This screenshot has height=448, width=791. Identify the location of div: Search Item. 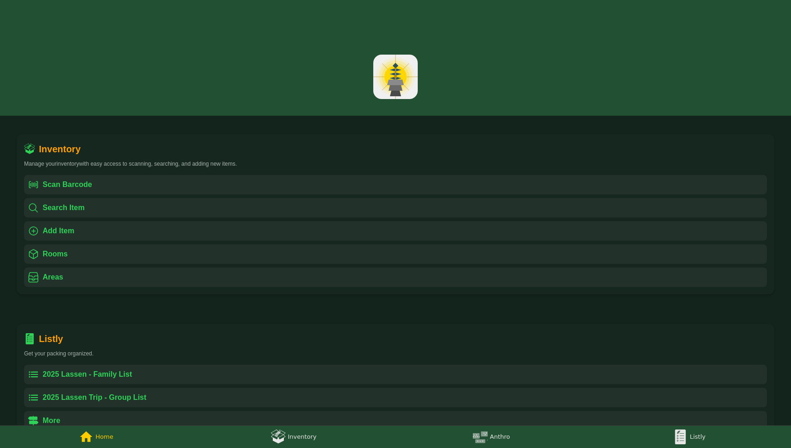
(63, 208).